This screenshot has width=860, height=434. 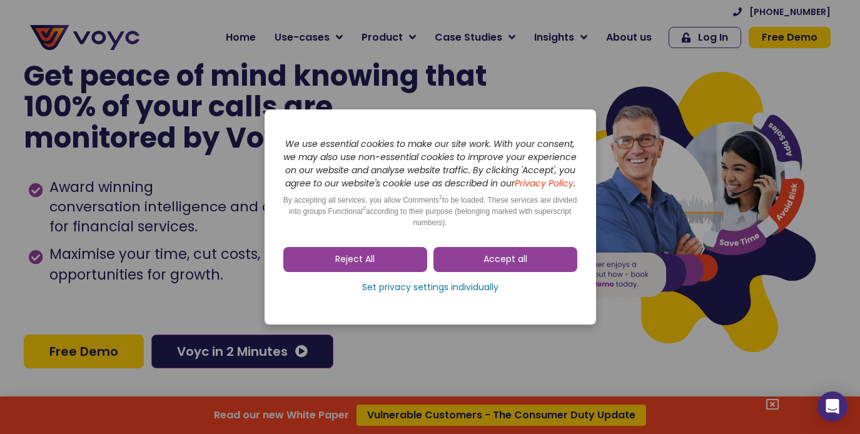 I want to click on span: Set privacy settings individually, so click(x=430, y=288).